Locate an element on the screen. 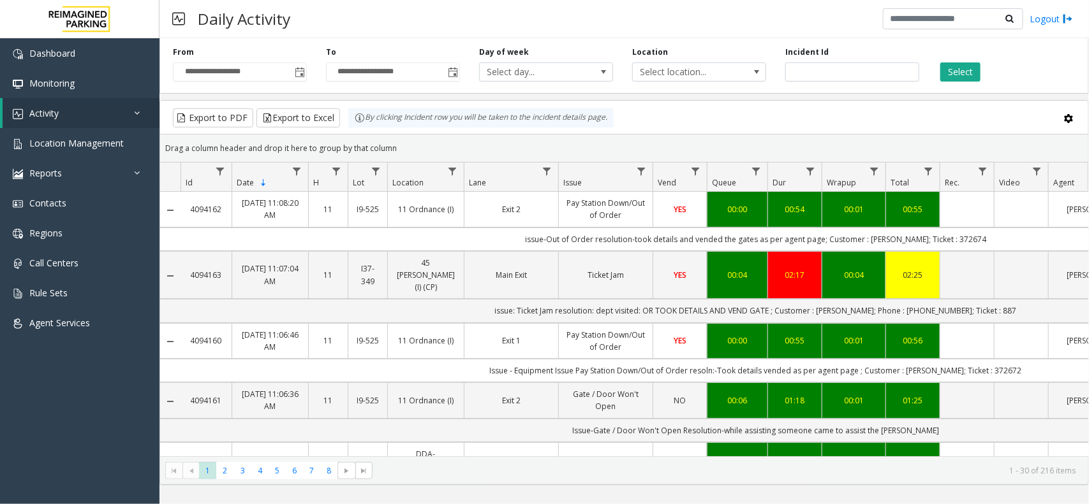 Image resolution: width=1089 pixels, height=504 pixels. span: Rule Sets is located at coordinates (48, 293).